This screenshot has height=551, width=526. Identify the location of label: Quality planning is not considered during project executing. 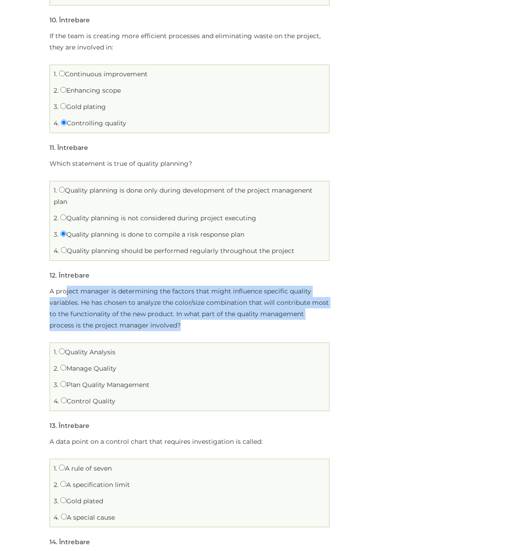
(158, 218).